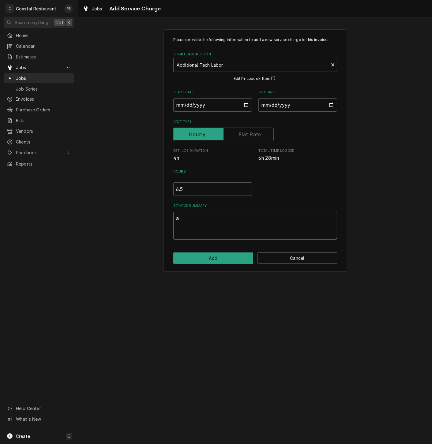 The width and height of the screenshot is (432, 444). Describe the element at coordinates (32, 22) in the screenshot. I see `span: Search anything` at that location.